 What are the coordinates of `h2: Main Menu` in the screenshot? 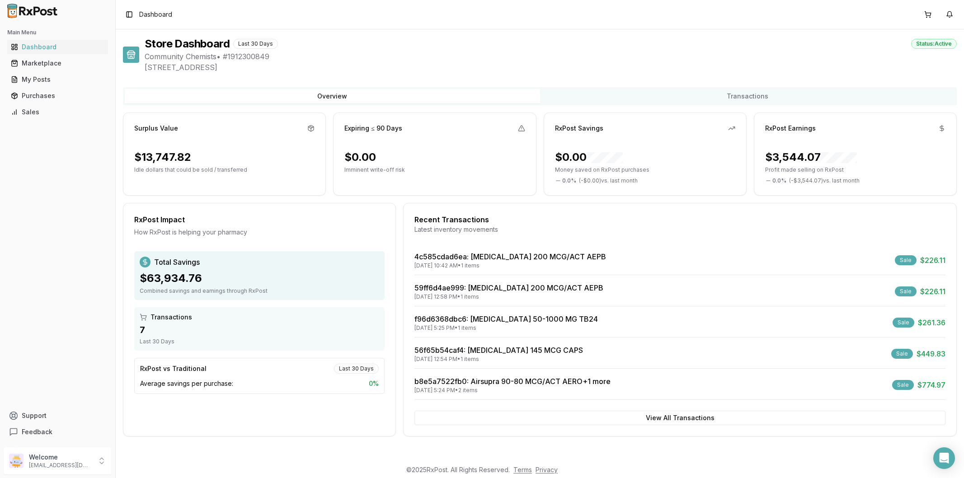 It's located at (57, 33).